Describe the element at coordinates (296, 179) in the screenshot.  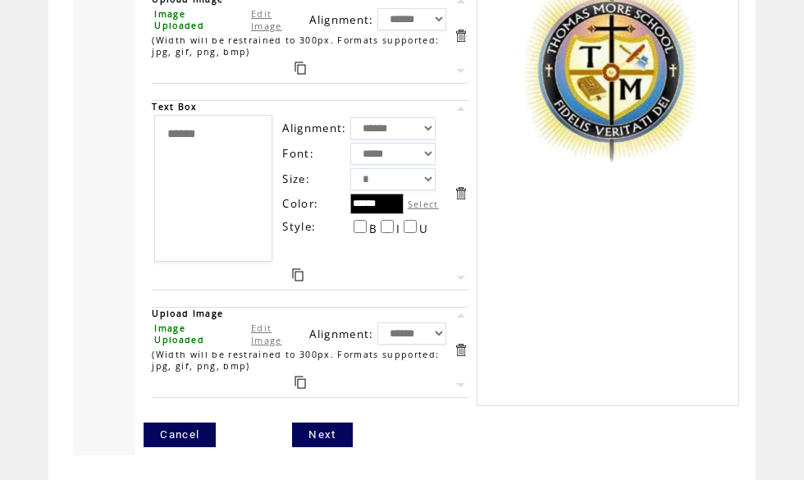
I see `span: Size:` at that location.